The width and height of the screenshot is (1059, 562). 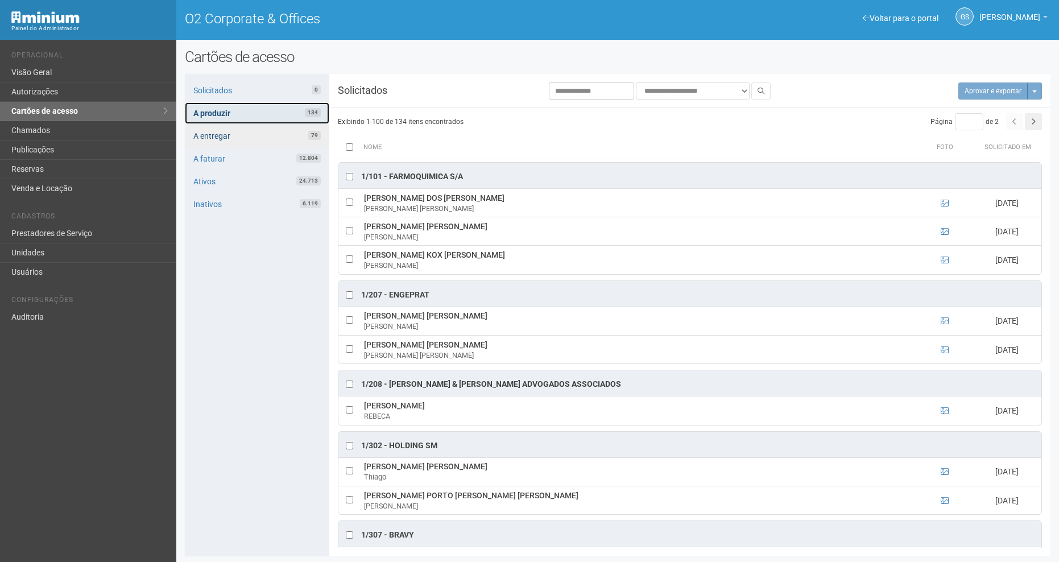 What do you see at coordinates (397, 19) in the screenshot?
I see `h1: O2 Corporate & Offices` at bounding box center [397, 19].